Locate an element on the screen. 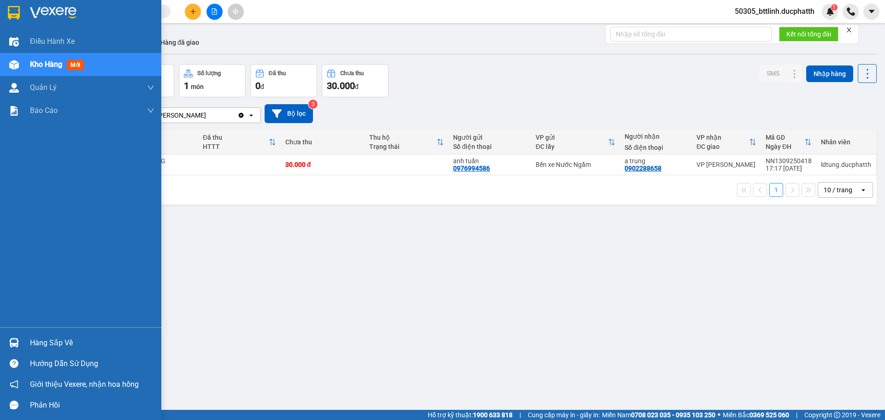 The width and height of the screenshot is (885, 420). span: Hỗ trợ kỹ thuật: is located at coordinates (470, 415).